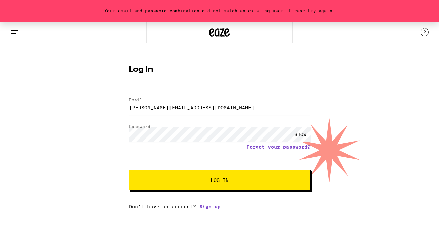  What do you see at coordinates (278, 147) in the screenshot?
I see `a: Forgot your password?` at bounding box center [278, 147].